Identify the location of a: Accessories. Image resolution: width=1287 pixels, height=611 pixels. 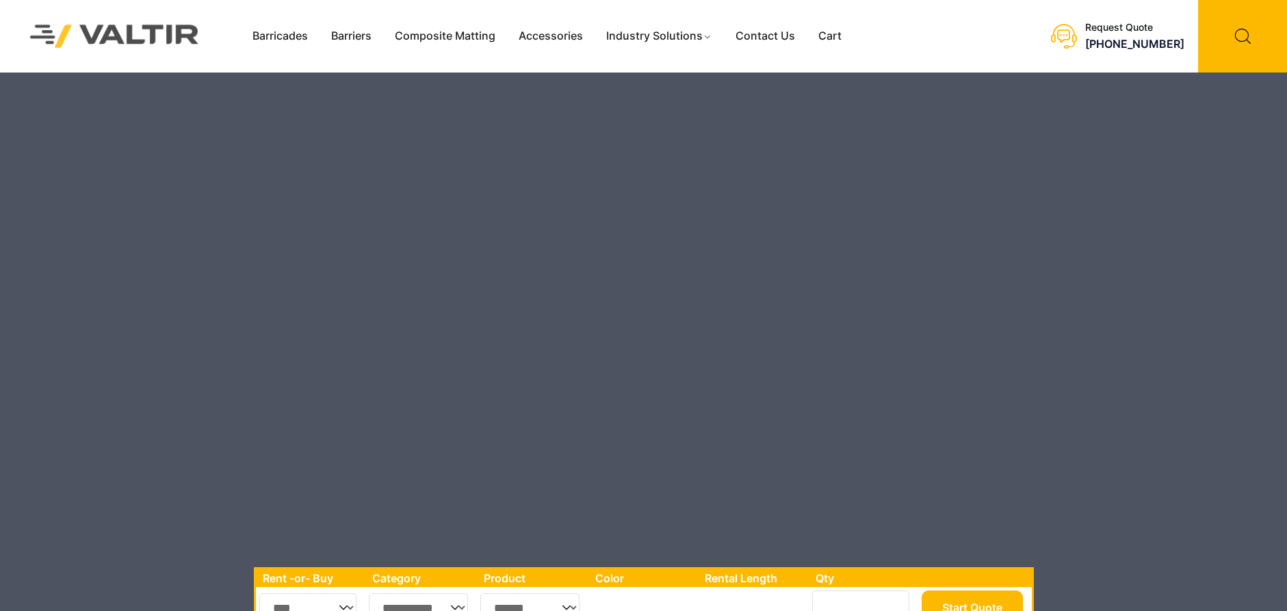
(551, 36).